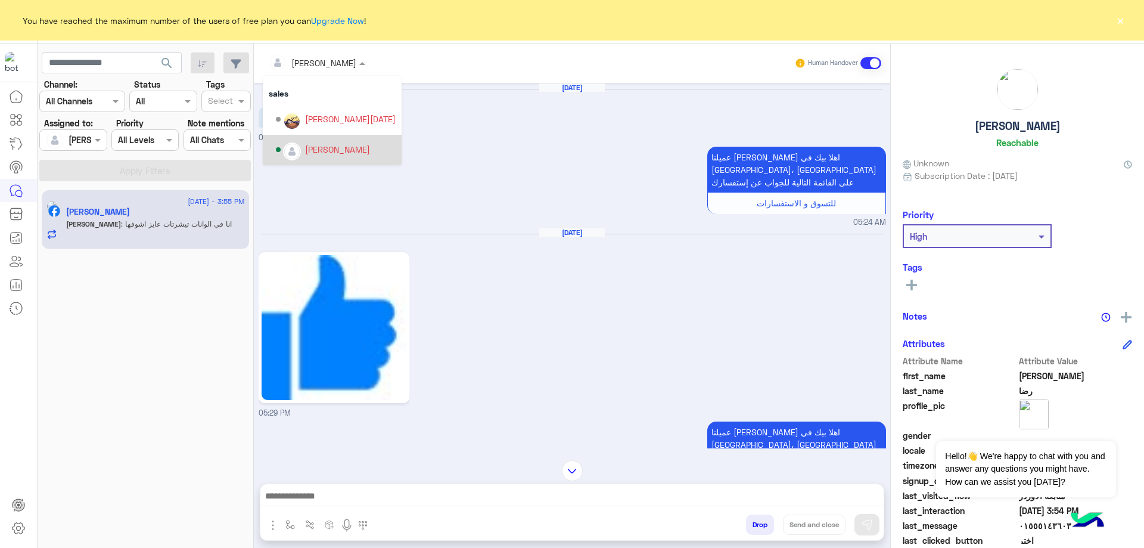 The width and height of the screenshot is (1144, 548). What do you see at coordinates (216, 123) in the screenshot?
I see `label: Note mentions` at bounding box center [216, 123].